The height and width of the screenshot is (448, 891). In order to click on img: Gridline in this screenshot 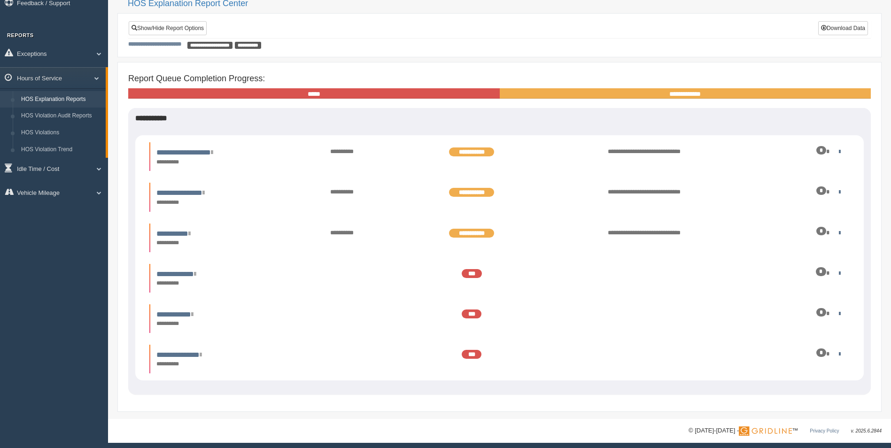, I will do `click(765, 431)`.